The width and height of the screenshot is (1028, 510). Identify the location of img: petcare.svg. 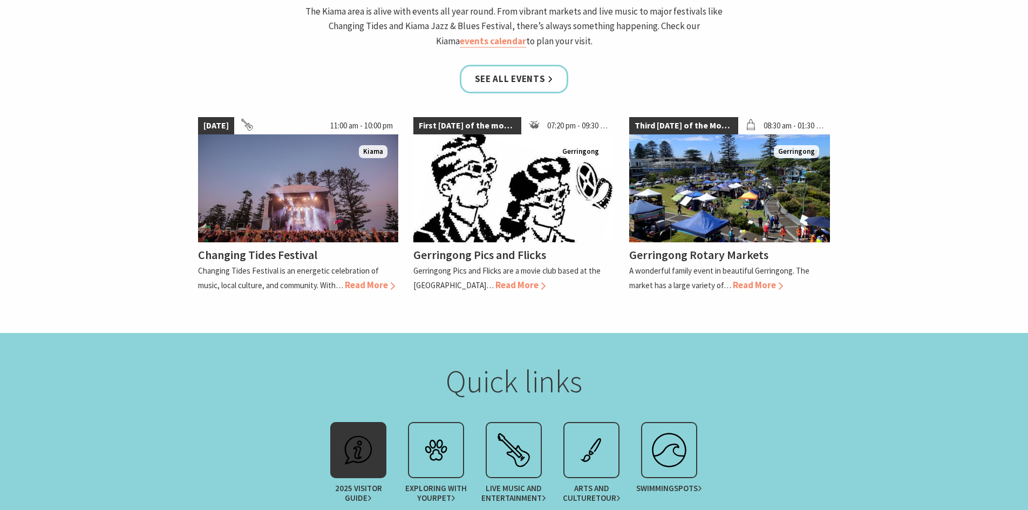
(436, 450).